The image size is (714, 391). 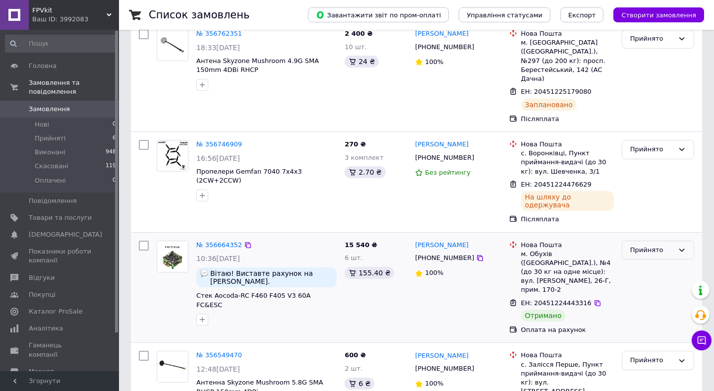 I want to click on div: Заплановано, so click(x=549, y=105).